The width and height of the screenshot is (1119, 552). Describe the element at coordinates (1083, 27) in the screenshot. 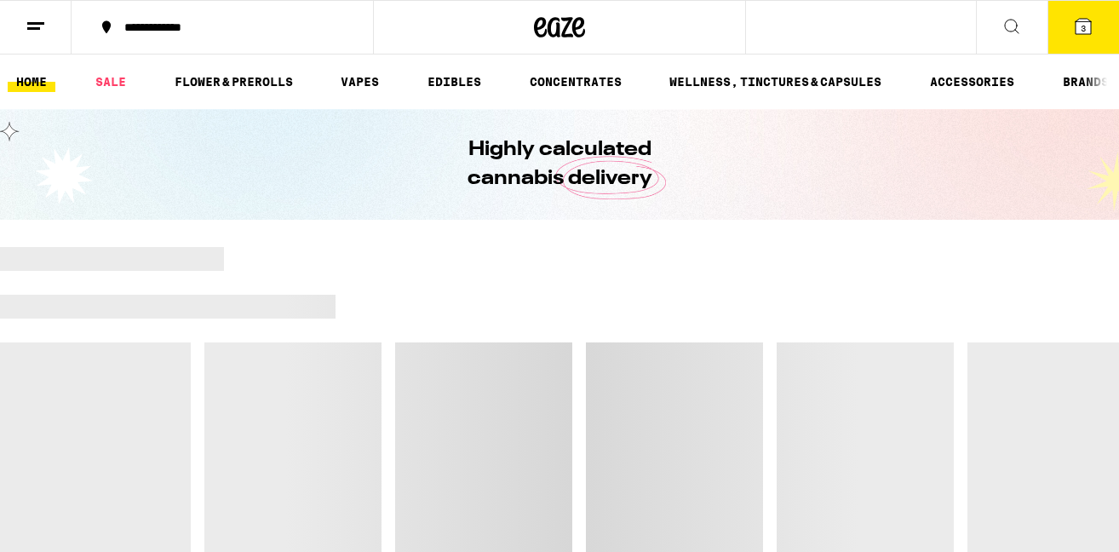

I see `button: 3` at that location.